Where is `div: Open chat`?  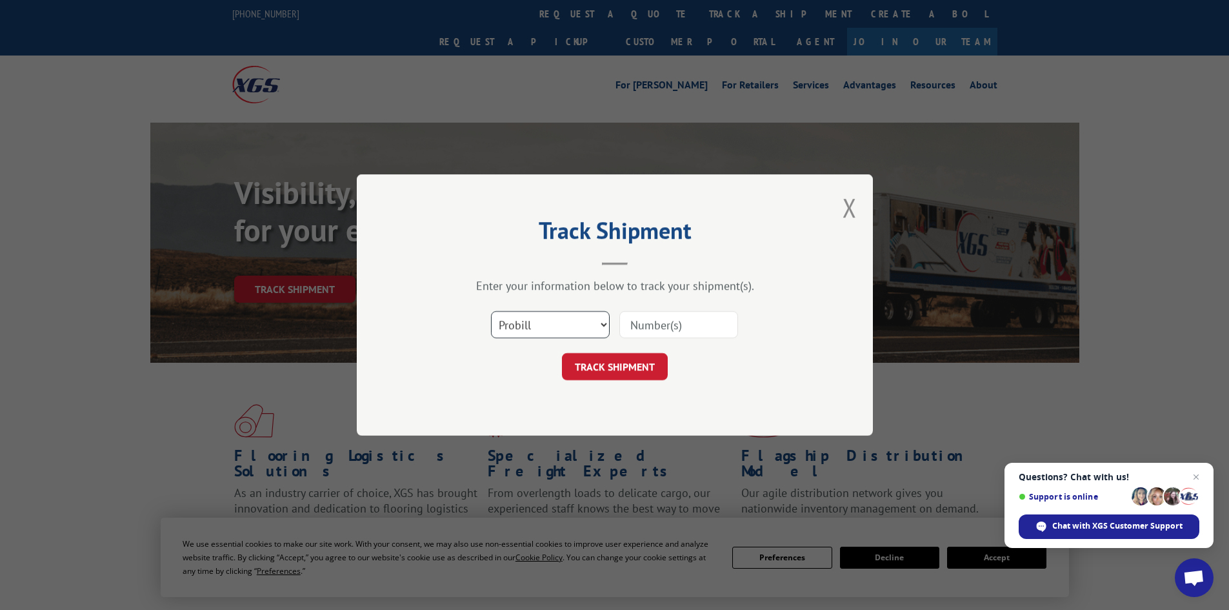 div: Open chat is located at coordinates (1194, 577).